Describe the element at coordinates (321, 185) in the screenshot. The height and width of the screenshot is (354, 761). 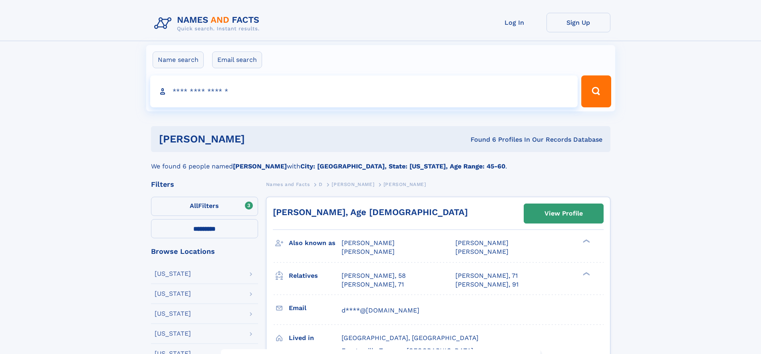
I see `span: D` at that location.